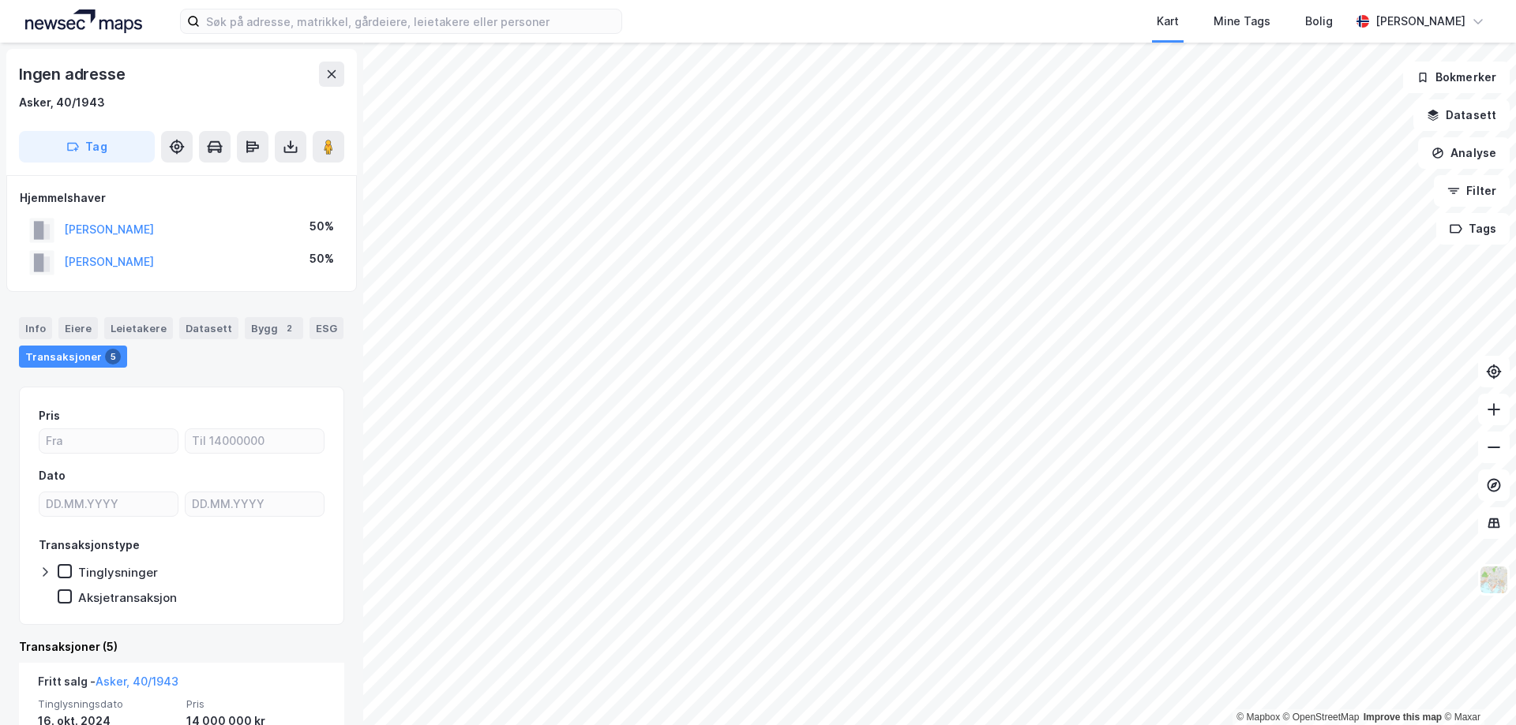 Image resolution: width=1516 pixels, height=725 pixels. I want to click on div: Bolig, so click(1318, 21).